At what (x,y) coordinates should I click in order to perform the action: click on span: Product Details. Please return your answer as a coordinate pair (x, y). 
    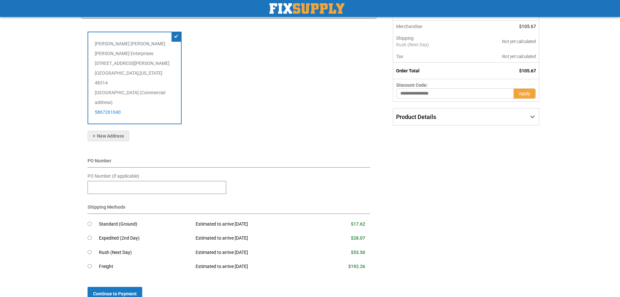
    Looking at the image, I should click on (416, 117).